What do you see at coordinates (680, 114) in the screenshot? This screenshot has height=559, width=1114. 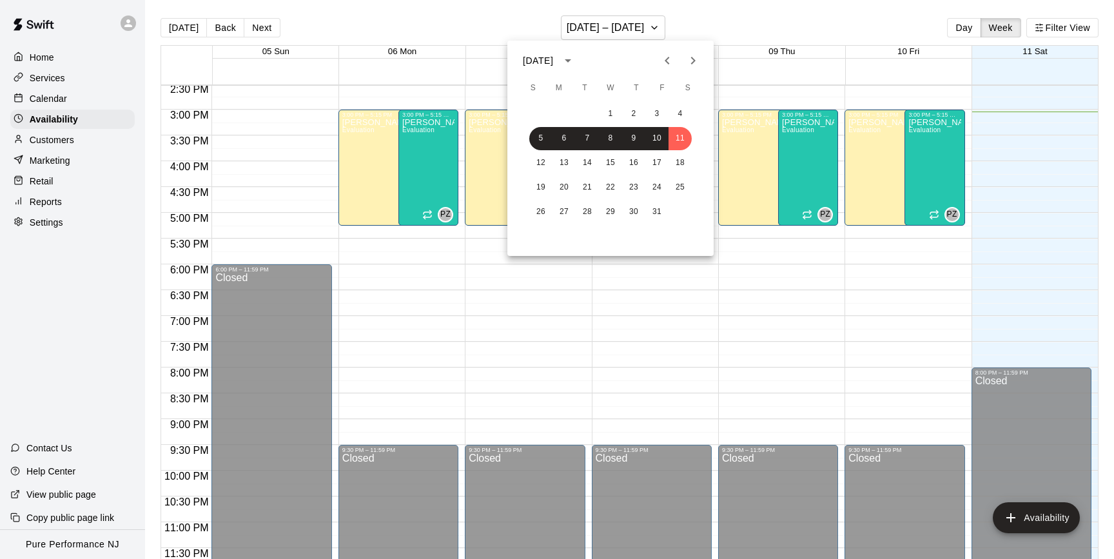 I see `button: 4` at bounding box center [680, 114].